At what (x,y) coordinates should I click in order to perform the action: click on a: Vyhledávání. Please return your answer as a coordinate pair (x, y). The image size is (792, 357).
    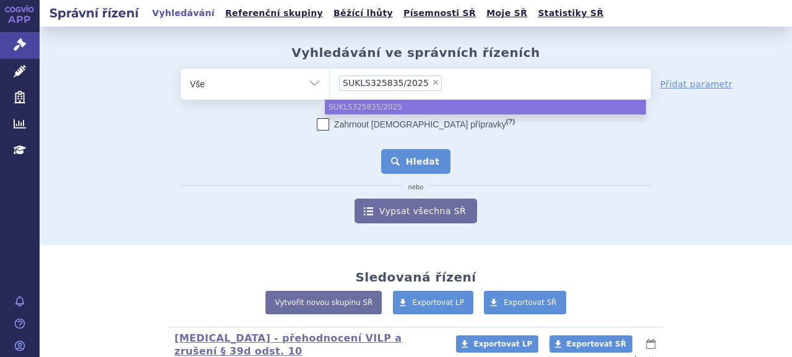
    Looking at the image, I should click on (183, 13).